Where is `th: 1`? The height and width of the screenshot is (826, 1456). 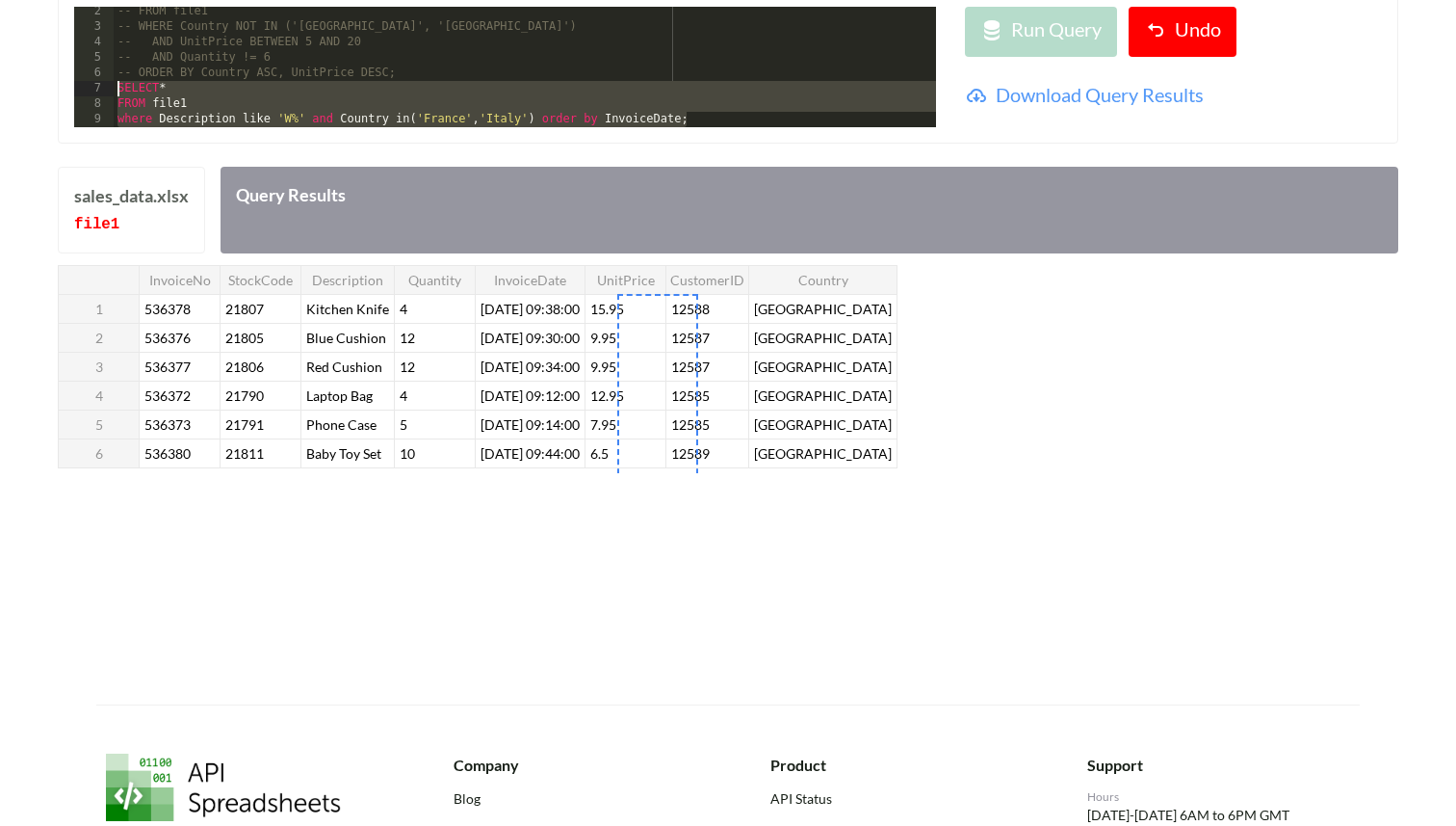
th: 1 is located at coordinates (99, 308).